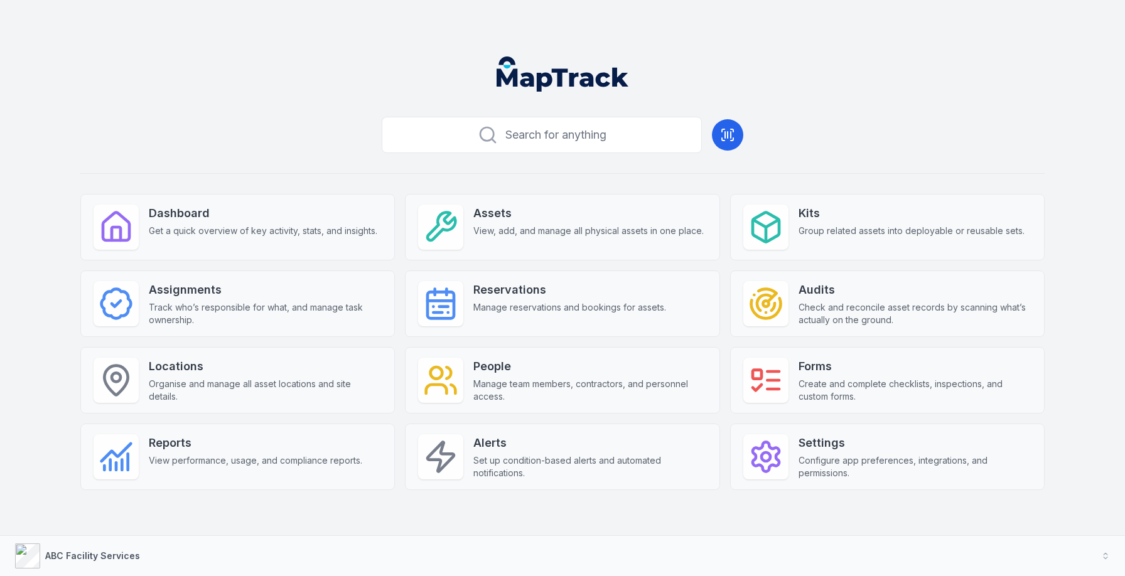 The image size is (1125, 576). Describe the element at coordinates (887, 457) in the screenshot. I see `a: SettingsConfigure app preferences, integrations, and permissions.` at that location.